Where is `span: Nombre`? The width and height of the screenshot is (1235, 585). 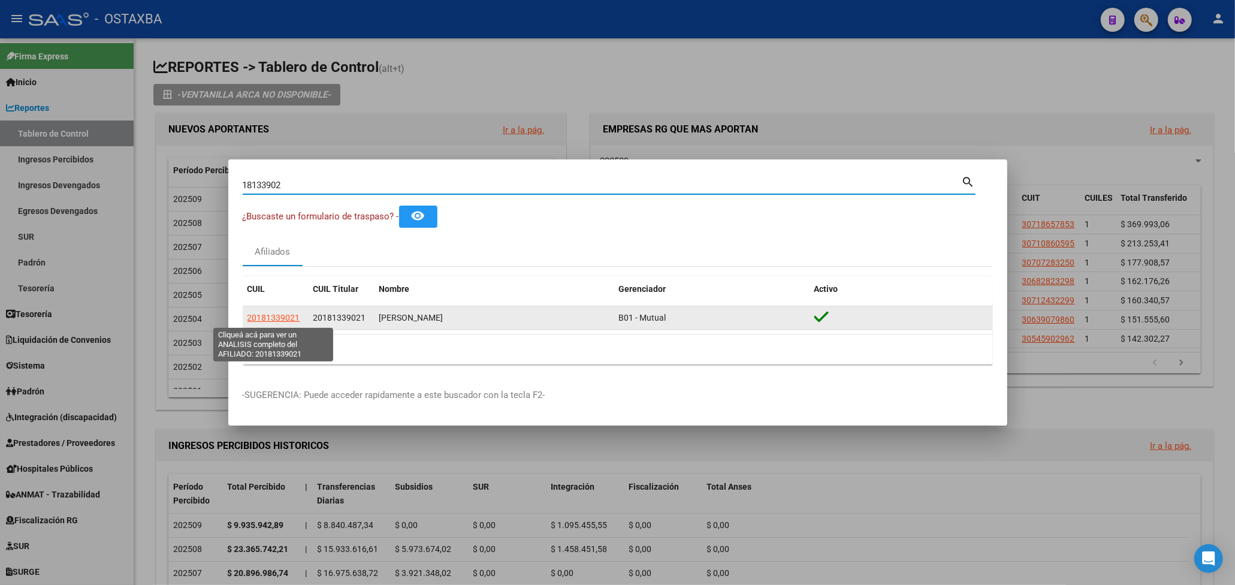 span: Nombre is located at coordinates (394, 289).